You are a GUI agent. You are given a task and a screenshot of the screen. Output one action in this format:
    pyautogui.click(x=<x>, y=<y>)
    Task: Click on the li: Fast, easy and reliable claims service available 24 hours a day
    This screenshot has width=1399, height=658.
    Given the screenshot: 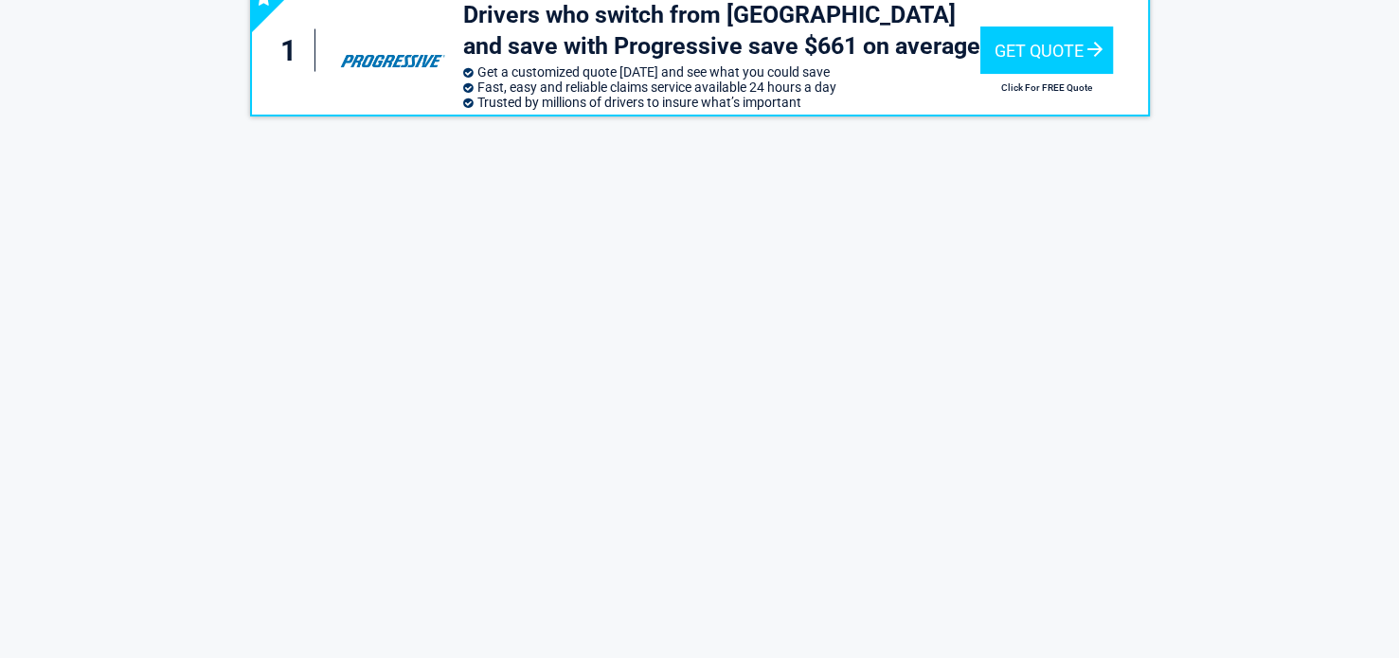 What is the action you would take?
    pyautogui.click(x=722, y=87)
    